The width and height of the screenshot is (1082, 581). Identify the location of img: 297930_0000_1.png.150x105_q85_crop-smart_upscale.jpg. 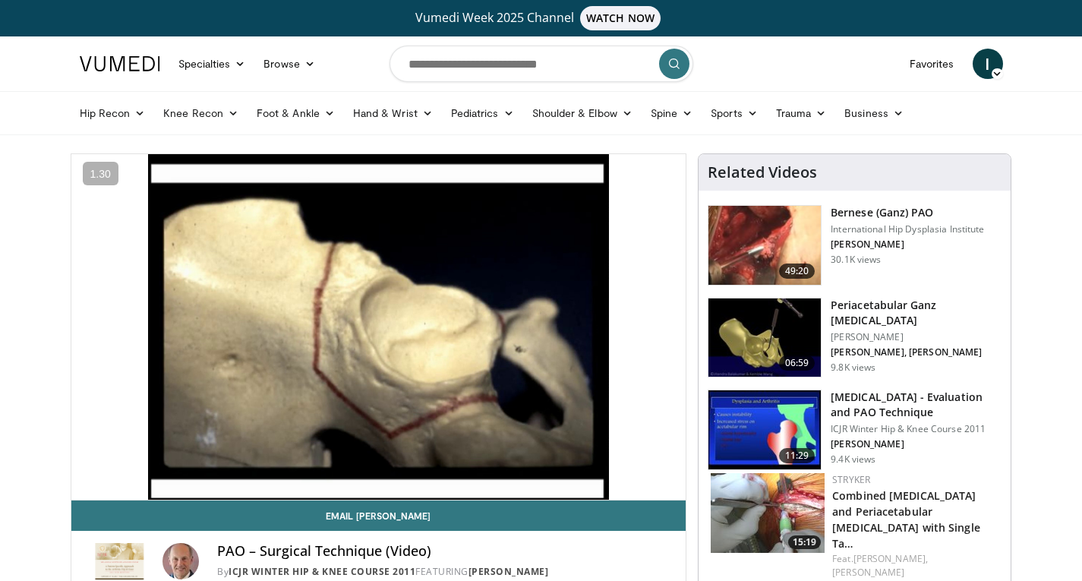
(765, 430).